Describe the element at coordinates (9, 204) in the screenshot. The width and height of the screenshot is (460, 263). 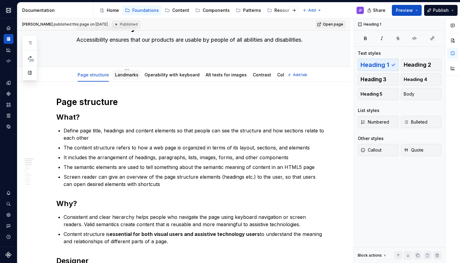
I see `button: Search ⌘K` at that location.